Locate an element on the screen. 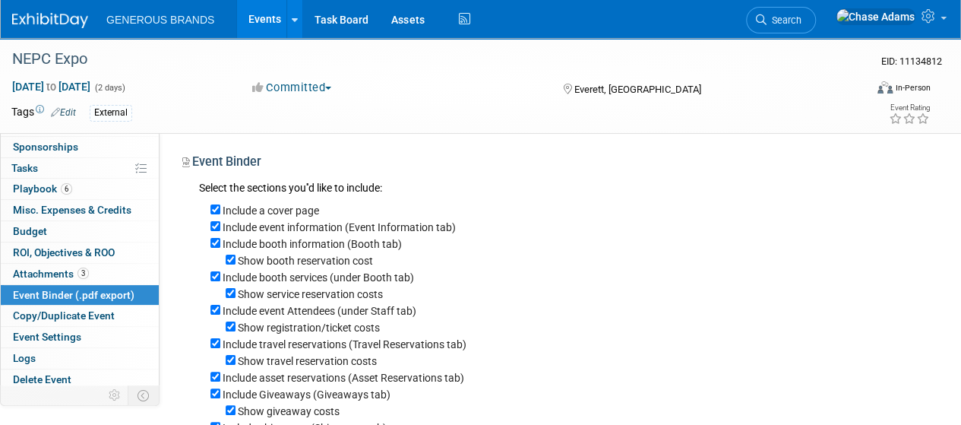  label: Show registration/ticket costs is located at coordinates (308, 327).